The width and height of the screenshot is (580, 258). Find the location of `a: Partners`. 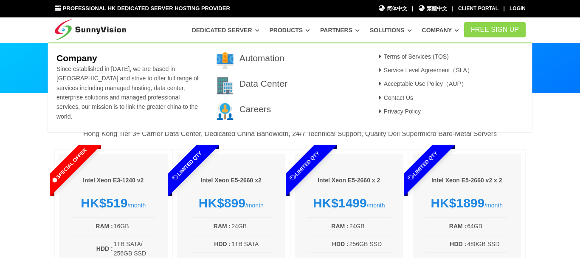

a: Partners is located at coordinates (340, 30).